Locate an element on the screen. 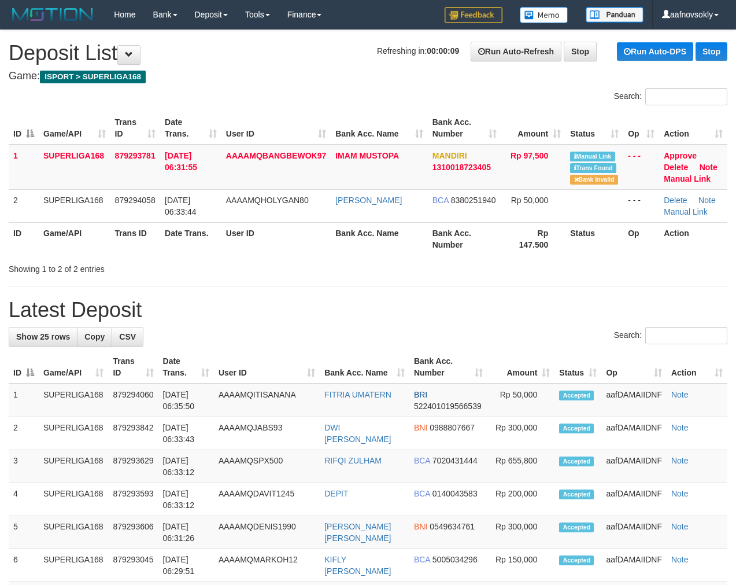  td: 879293593 is located at coordinates (133, 499).